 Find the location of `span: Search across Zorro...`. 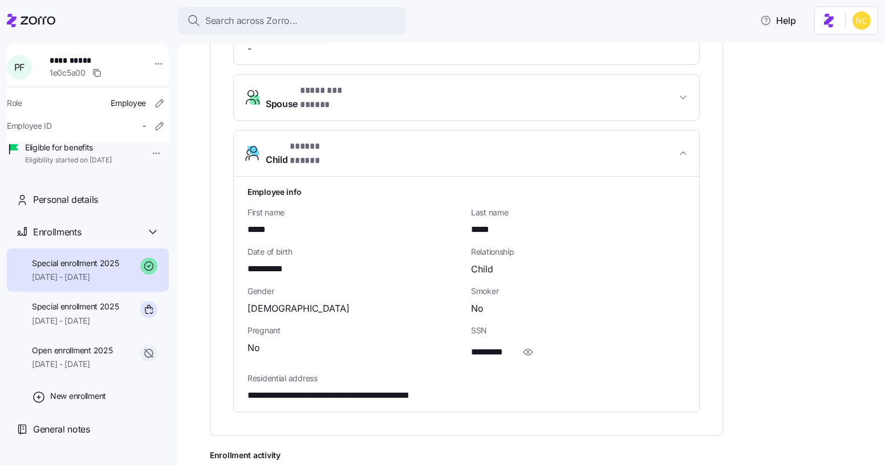

span: Search across Zorro... is located at coordinates (252, 21).